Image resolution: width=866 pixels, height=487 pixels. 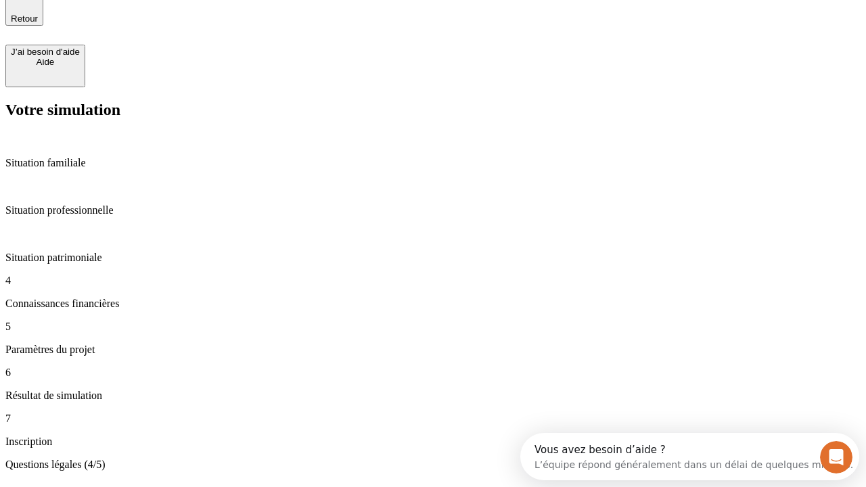 What do you see at coordinates (45, 62) in the screenshot?
I see `div: Aide` at bounding box center [45, 62].